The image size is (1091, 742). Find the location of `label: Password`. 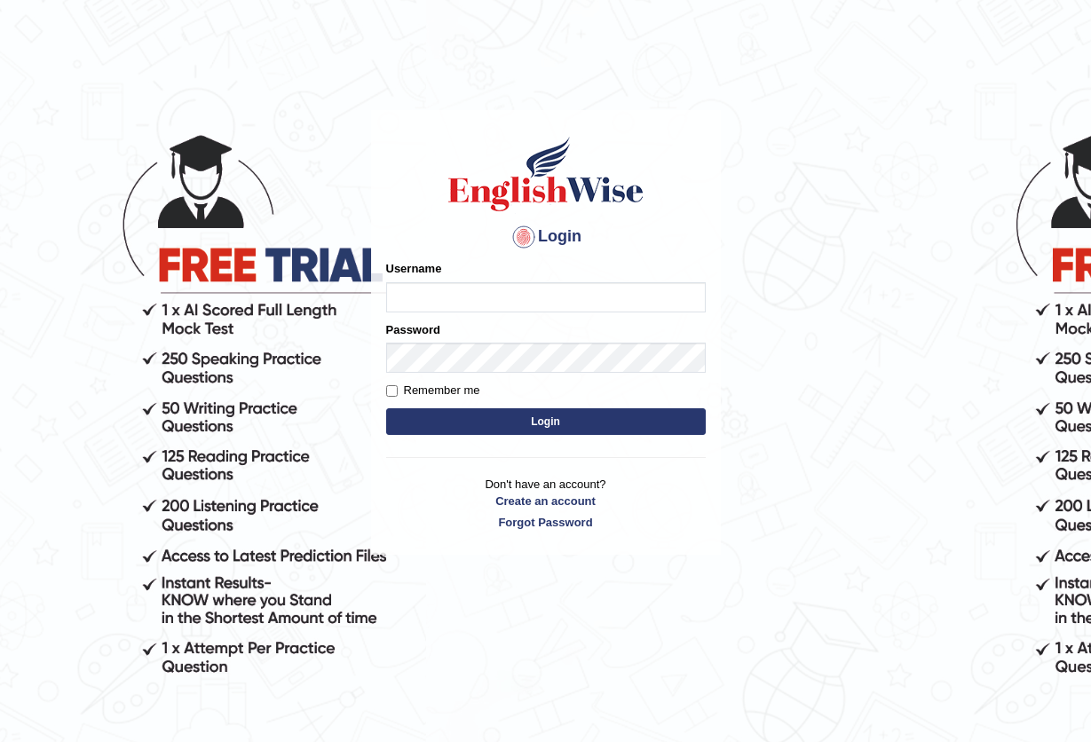

label: Password is located at coordinates (413, 329).